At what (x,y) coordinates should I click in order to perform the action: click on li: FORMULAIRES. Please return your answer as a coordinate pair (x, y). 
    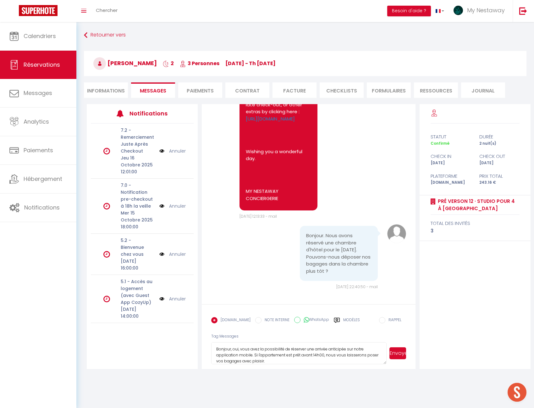
    Looking at the image, I should click on (389, 90).